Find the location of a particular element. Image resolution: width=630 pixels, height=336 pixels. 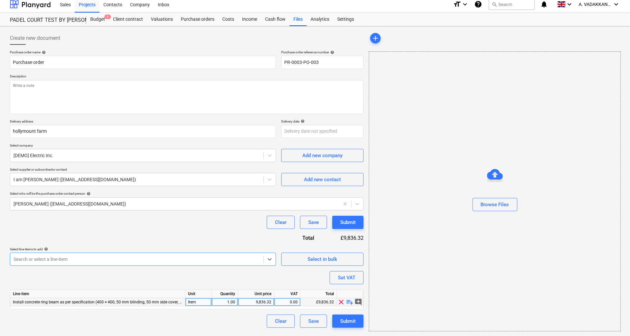

a: Analytics is located at coordinates (320, 19).